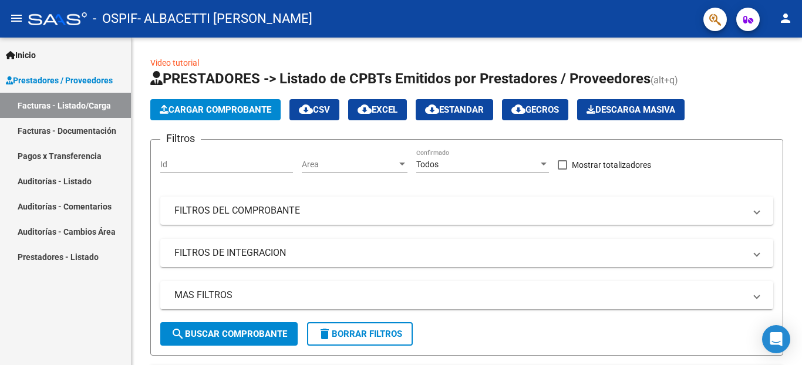 The image size is (802, 365). Describe the element at coordinates (466, 253) in the screenshot. I see `mat-expansion-panel-header: FILTROS DE INTEGRACION` at that location.